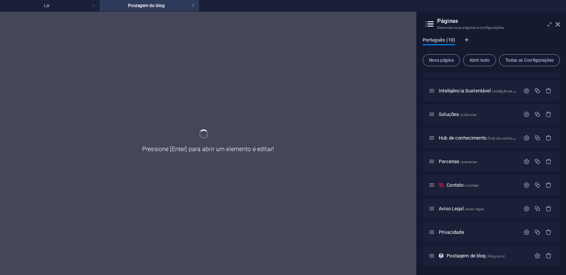  What do you see at coordinates (47, 6) in the screenshot?
I see `font: Lar` at bounding box center [47, 6].